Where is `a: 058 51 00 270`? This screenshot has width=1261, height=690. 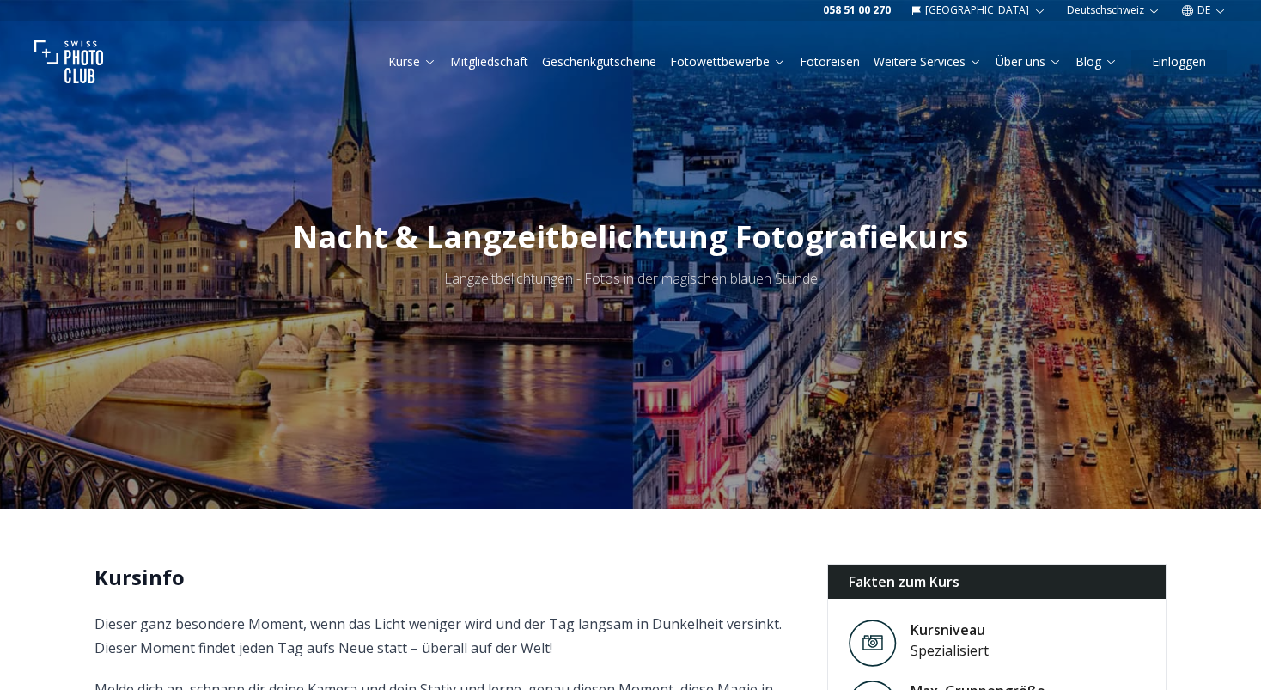 a: 058 51 00 270 is located at coordinates (857, 10).